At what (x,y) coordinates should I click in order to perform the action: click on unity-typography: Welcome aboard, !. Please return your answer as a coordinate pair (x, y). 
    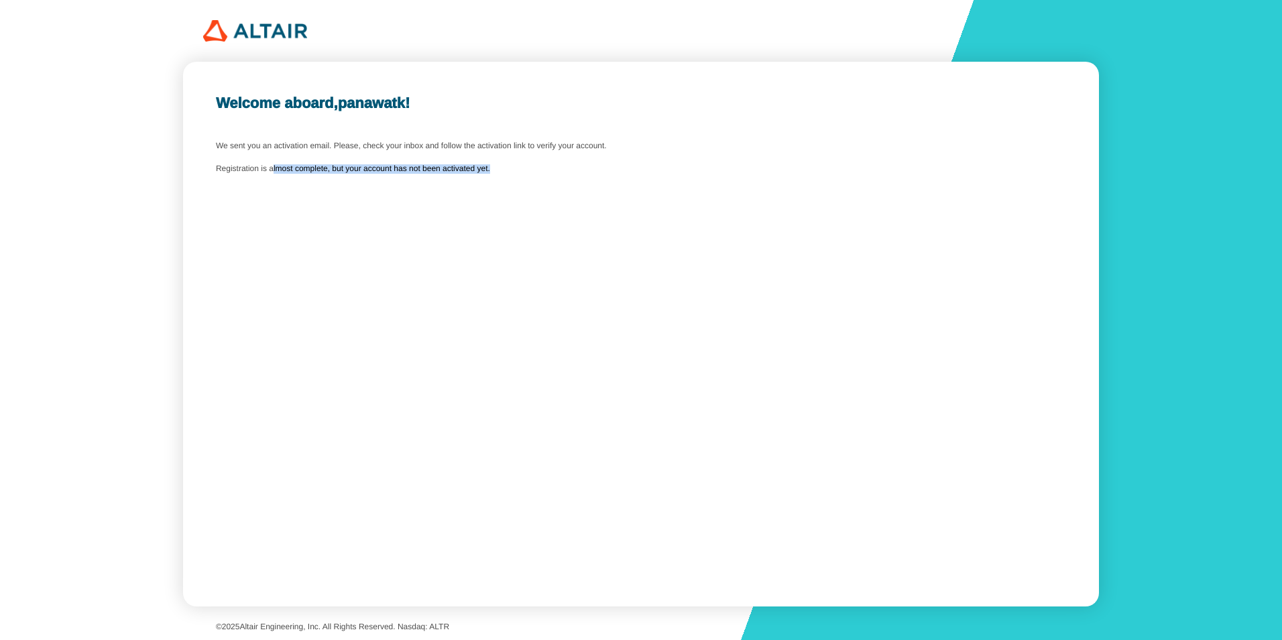
    Looking at the image, I should click on (641, 103).